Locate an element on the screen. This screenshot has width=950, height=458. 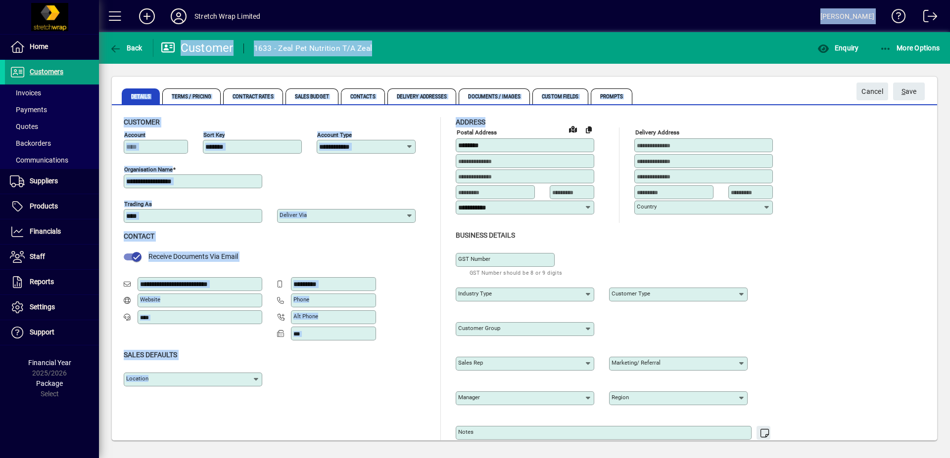
a: Payments is located at coordinates (52, 110).